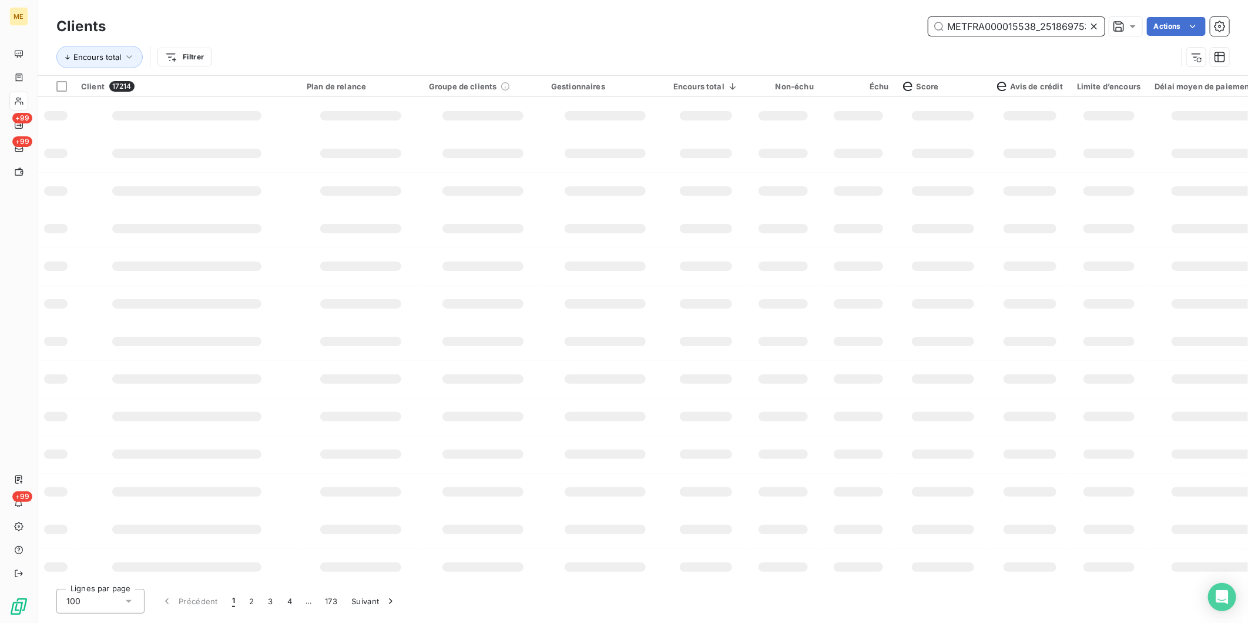 The image size is (1248, 623). Describe the element at coordinates (361, 86) in the screenshot. I see `div: Plan de relance` at that location.